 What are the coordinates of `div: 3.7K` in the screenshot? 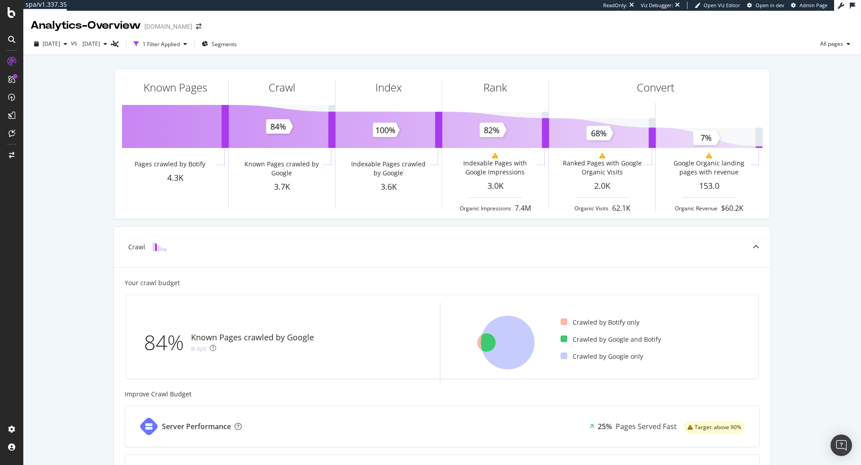 It's located at (282, 187).